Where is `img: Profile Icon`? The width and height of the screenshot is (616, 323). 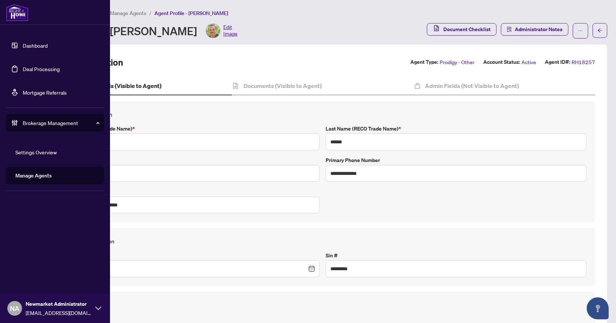 img: Profile Icon is located at coordinates (213, 31).